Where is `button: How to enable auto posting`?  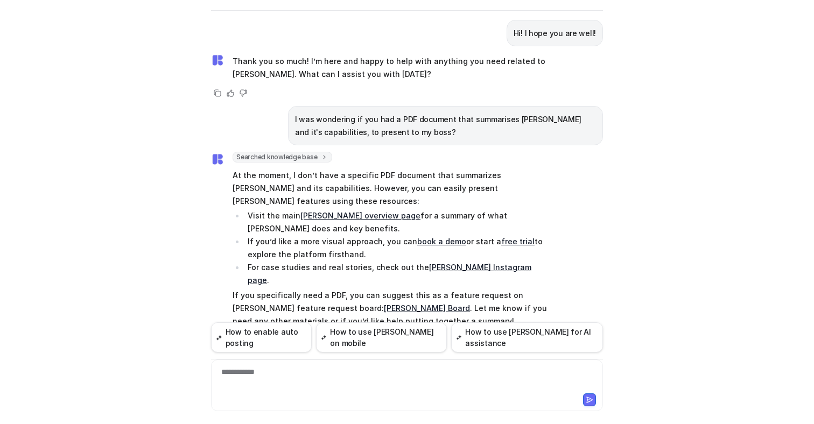
button: How to enable auto posting is located at coordinates (261, 338).